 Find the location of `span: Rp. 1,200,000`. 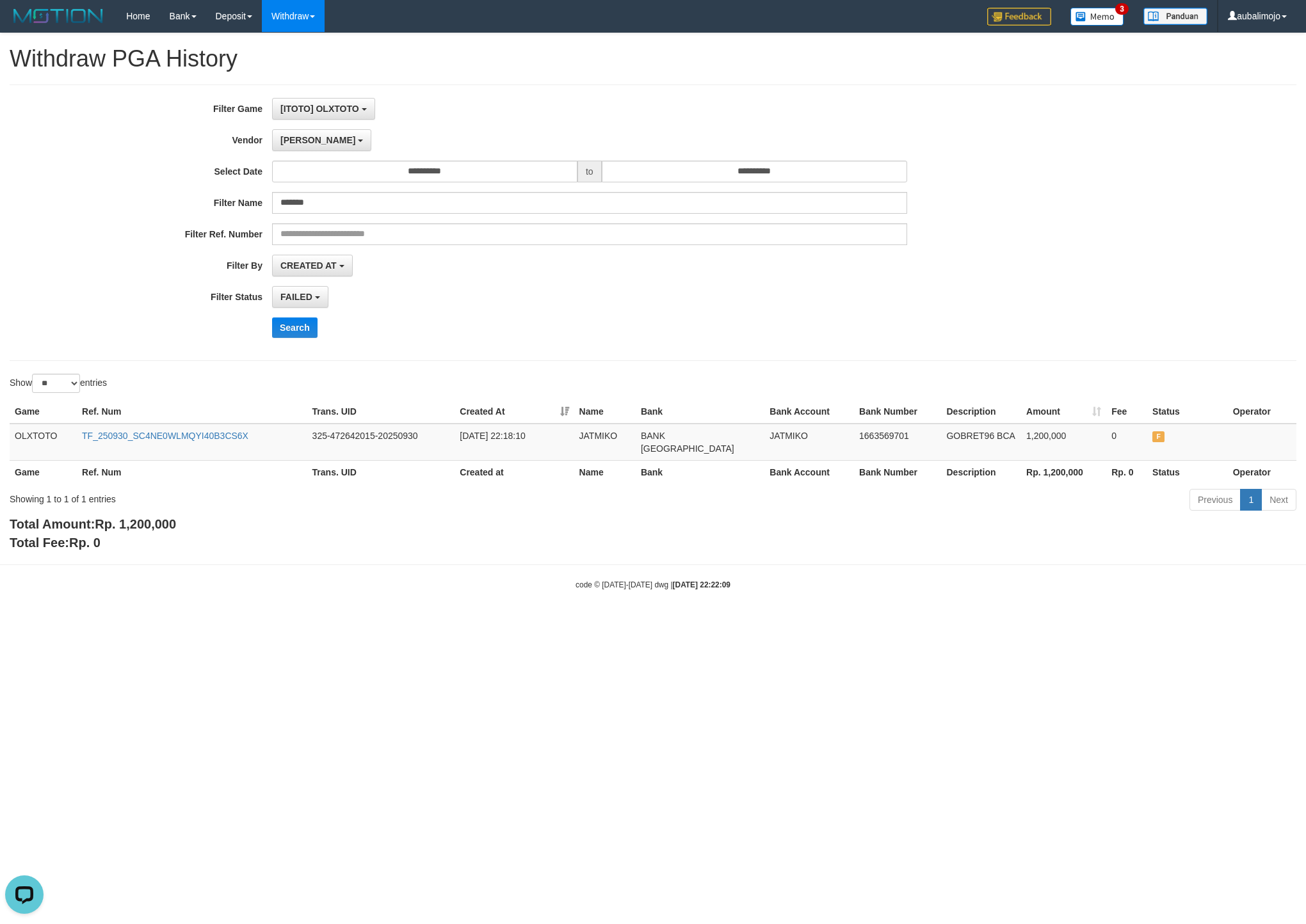

span: Rp. 1,200,000 is located at coordinates (135, 524).